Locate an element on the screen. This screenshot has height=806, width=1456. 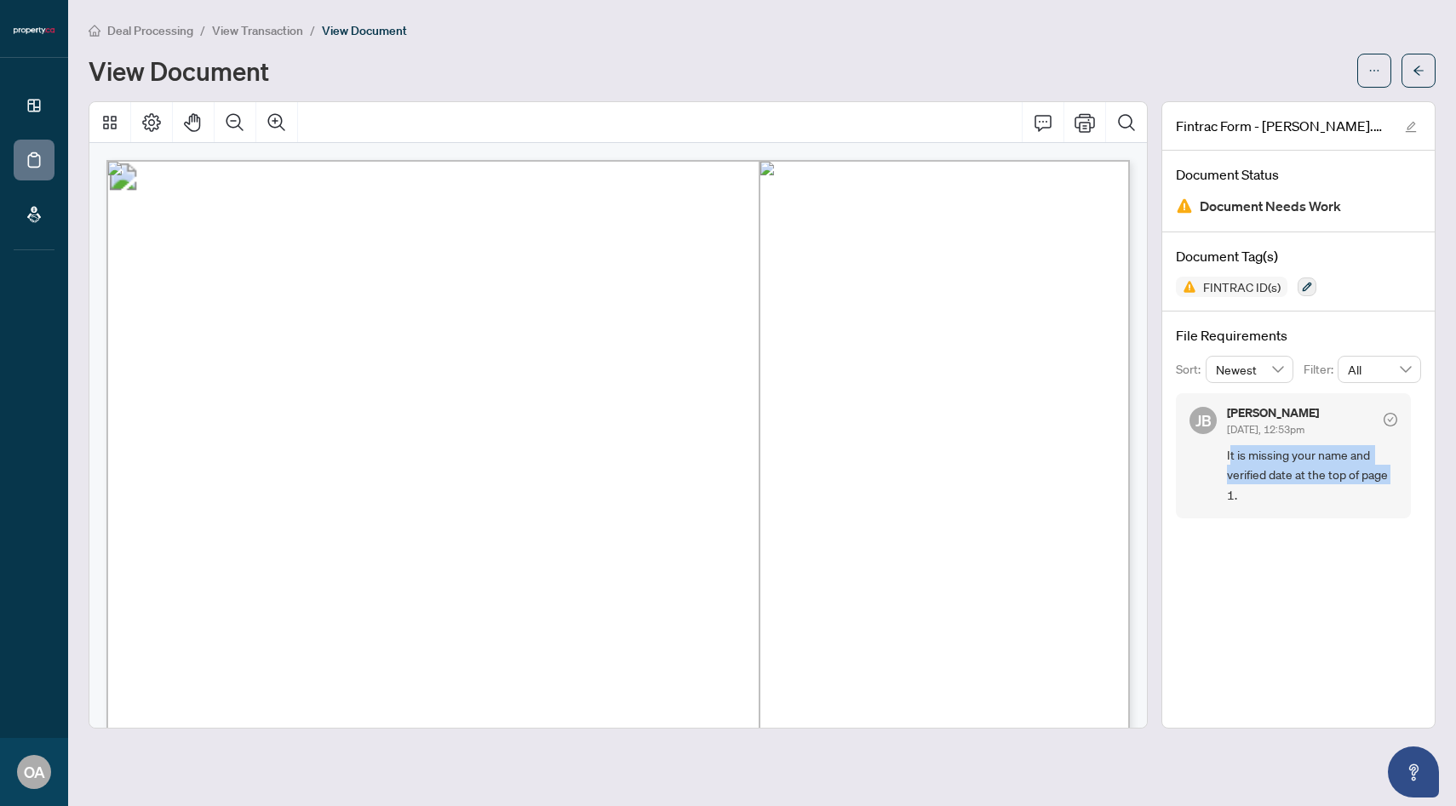
span: It is missing your name and verified date at the top of page 1. is located at coordinates (1312, 475).